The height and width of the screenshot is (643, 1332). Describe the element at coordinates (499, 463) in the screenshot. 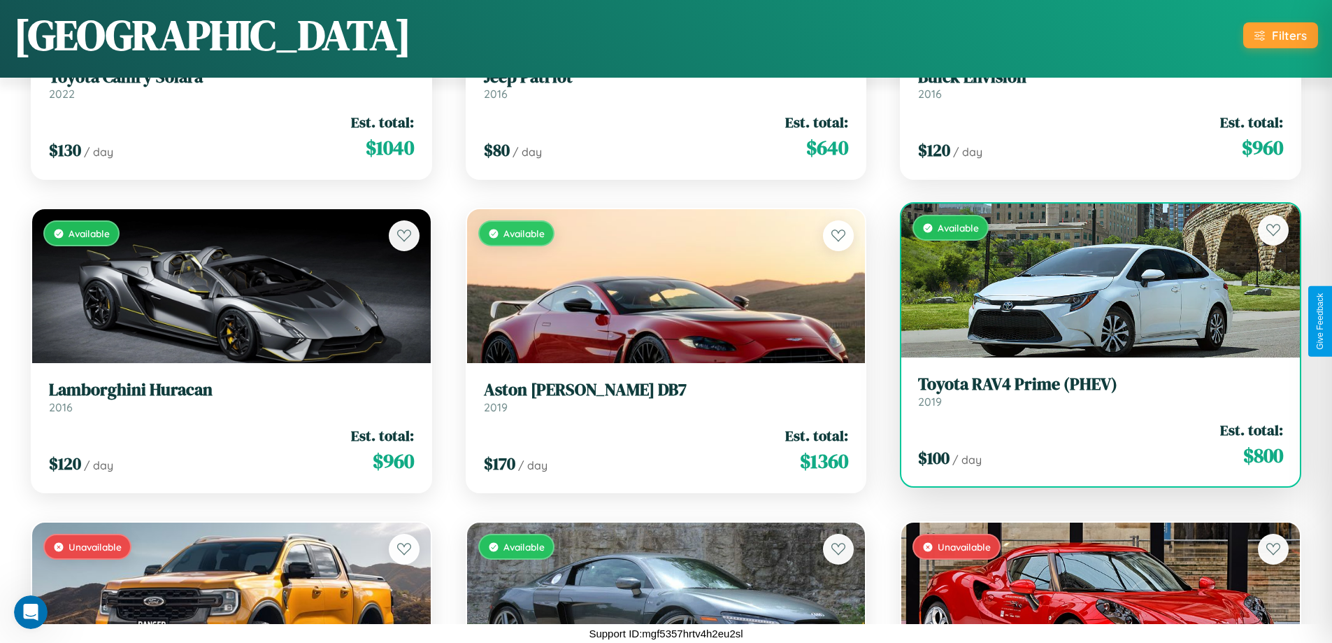

I see `span: $ 170` at that location.